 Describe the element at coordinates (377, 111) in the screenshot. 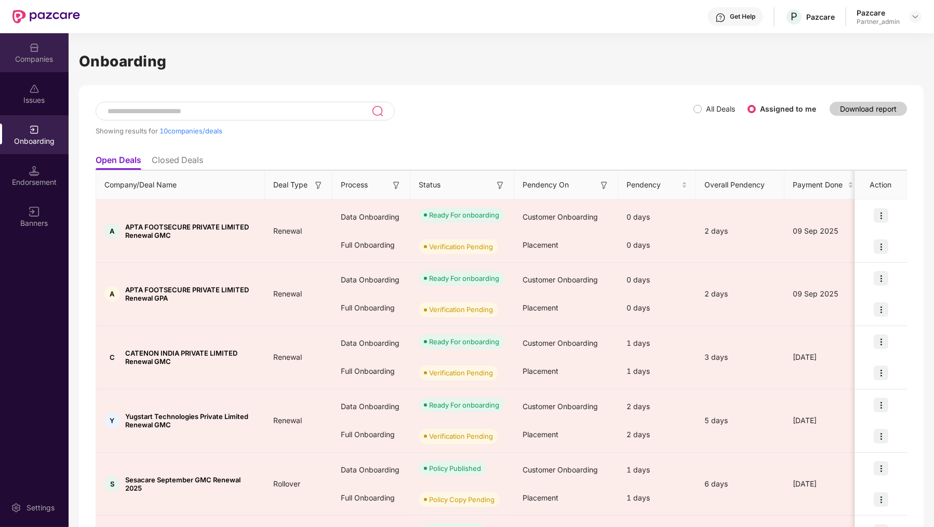

I see `img: svg+xml;base64,PHN2ZyB3aWR0aD0iMjQiIGhlaWdodD0iMjUiIHZpZXdCb3g9IjAgMCAyNCAyNSIgZmlsbD0ibm9uZSIgeG...` at that location.